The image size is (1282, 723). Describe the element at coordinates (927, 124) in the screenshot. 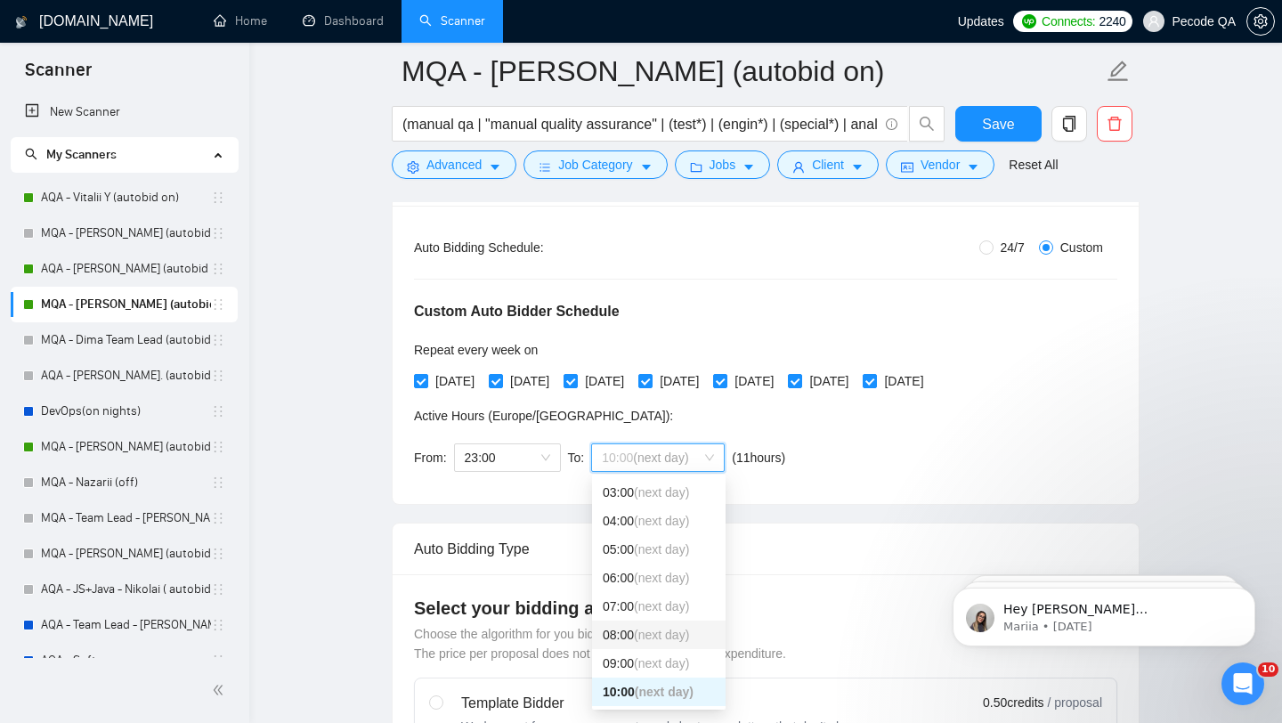

I see `button: search` at that location.